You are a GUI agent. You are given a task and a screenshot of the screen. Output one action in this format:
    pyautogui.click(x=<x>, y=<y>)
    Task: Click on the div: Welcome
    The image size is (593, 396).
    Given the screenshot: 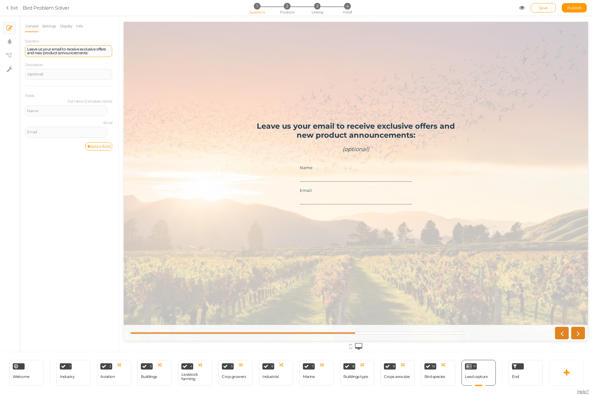 What is the action you would take?
    pyautogui.click(x=26, y=373)
    